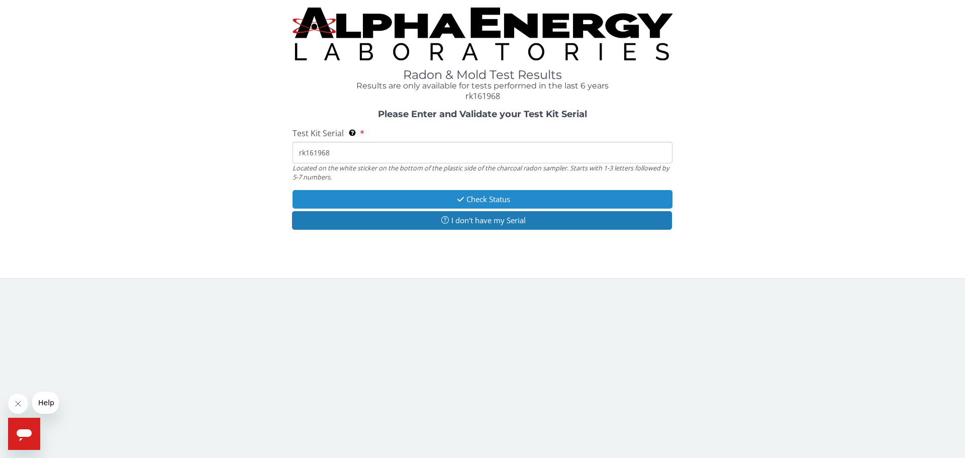 Image resolution: width=965 pixels, height=458 pixels. What do you see at coordinates (483, 114) in the screenshot?
I see `strong: Please Enter and Validate your Test Kit Serial` at bounding box center [483, 114].